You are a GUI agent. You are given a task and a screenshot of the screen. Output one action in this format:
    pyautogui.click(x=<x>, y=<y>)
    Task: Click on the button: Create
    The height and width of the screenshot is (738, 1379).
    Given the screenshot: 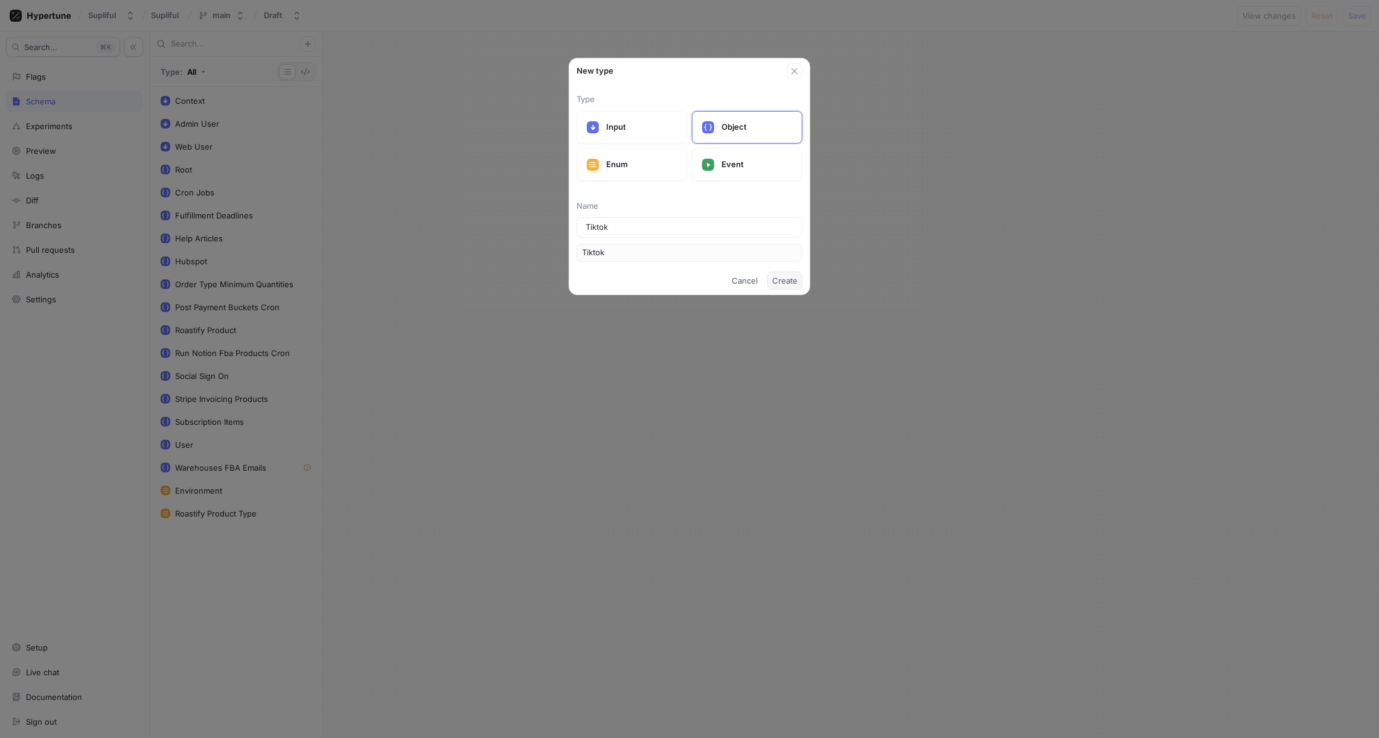 What is the action you would take?
    pyautogui.click(x=785, y=281)
    